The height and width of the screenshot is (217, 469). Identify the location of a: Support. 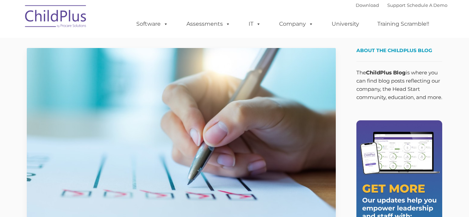
(396, 5).